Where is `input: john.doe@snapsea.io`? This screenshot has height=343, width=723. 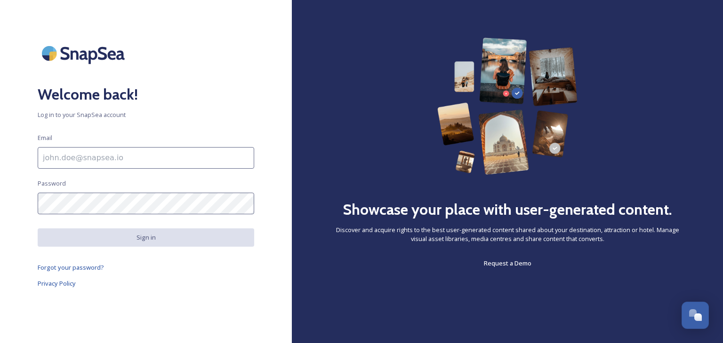
input: john.doe@snapsea.io is located at coordinates (146, 158).